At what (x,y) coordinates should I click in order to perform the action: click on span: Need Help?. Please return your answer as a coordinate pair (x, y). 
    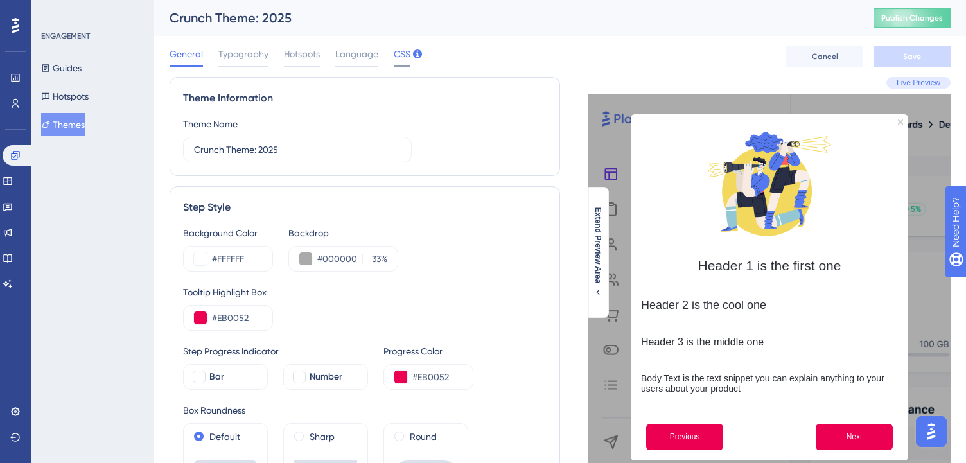
    Looking at the image, I should click on (55, 11).